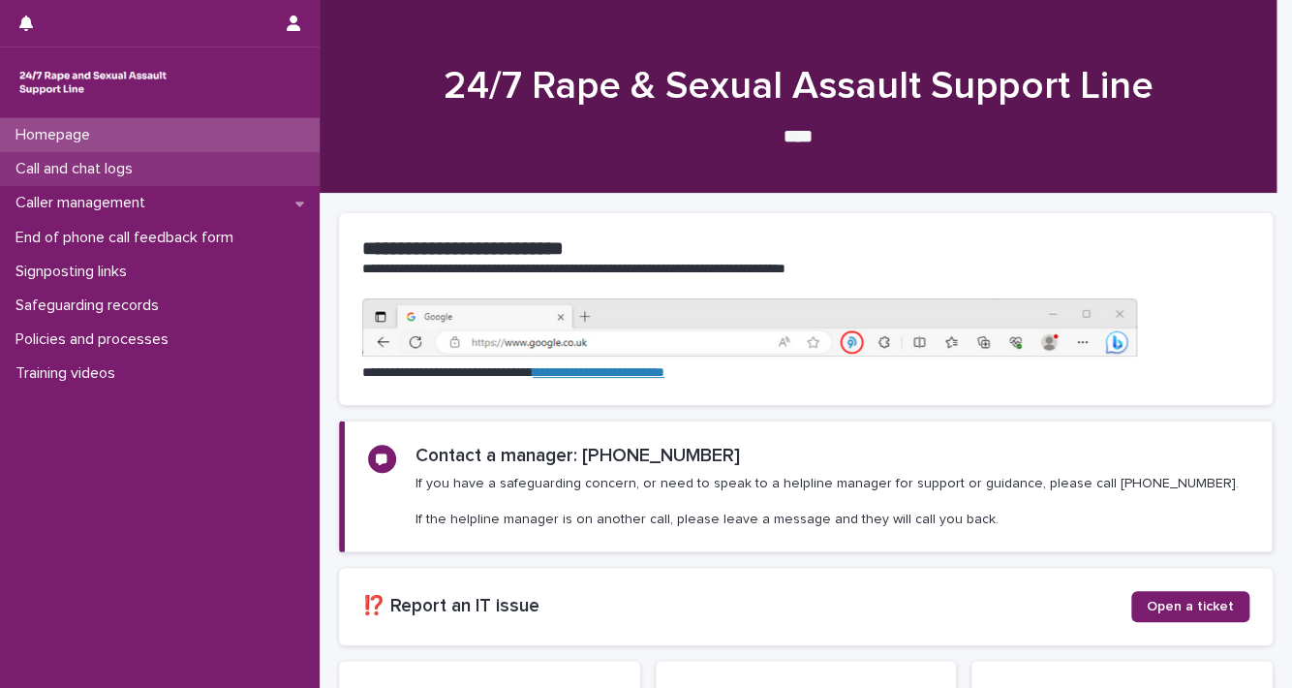  What do you see at coordinates (93, 82) in the screenshot?
I see `img: rhQMoQhaT3yELyF149Cw` at bounding box center [93, 82].